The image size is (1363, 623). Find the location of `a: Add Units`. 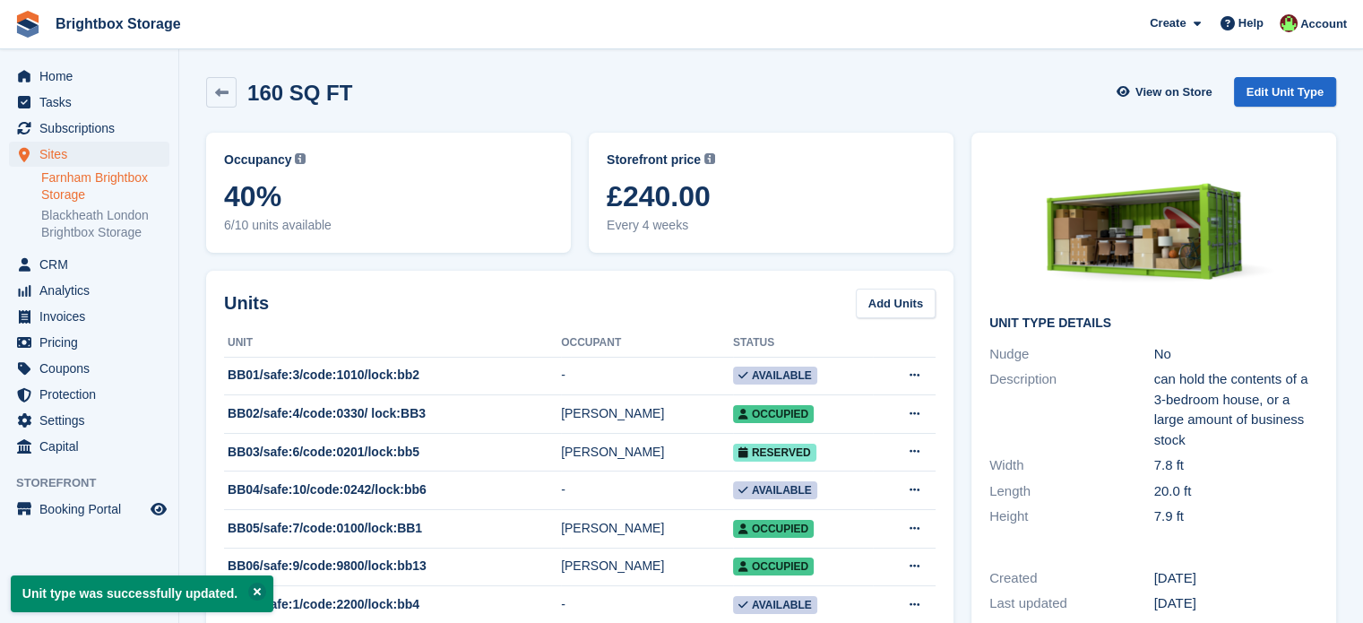

a: Add Units is located at coordinates (895, 303).